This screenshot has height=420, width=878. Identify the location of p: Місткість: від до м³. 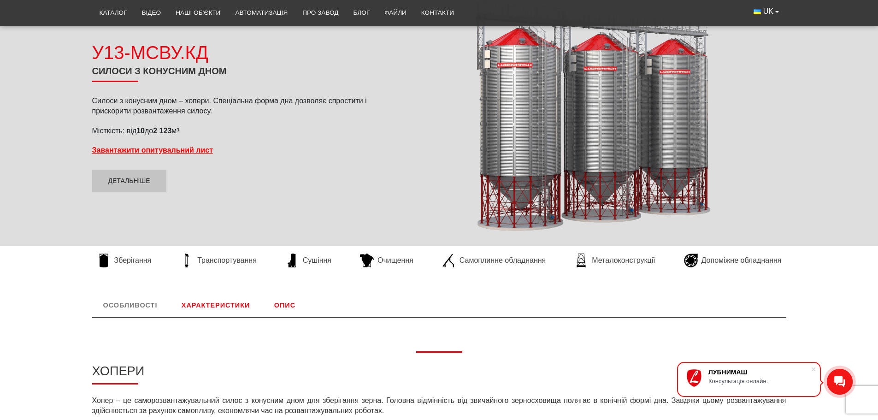
(233, 131).